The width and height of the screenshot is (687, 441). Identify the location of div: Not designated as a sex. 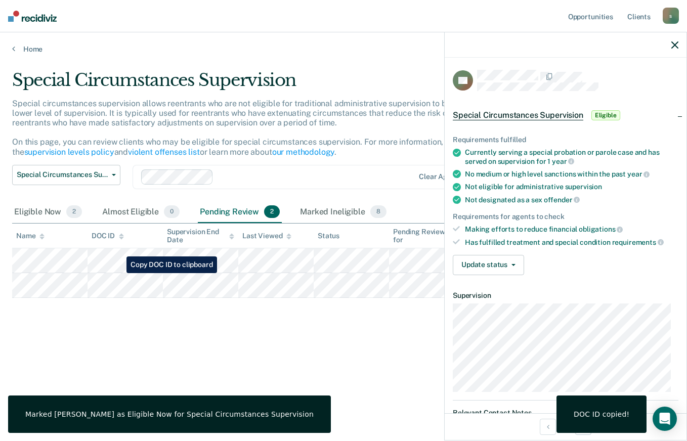
(571, 200).